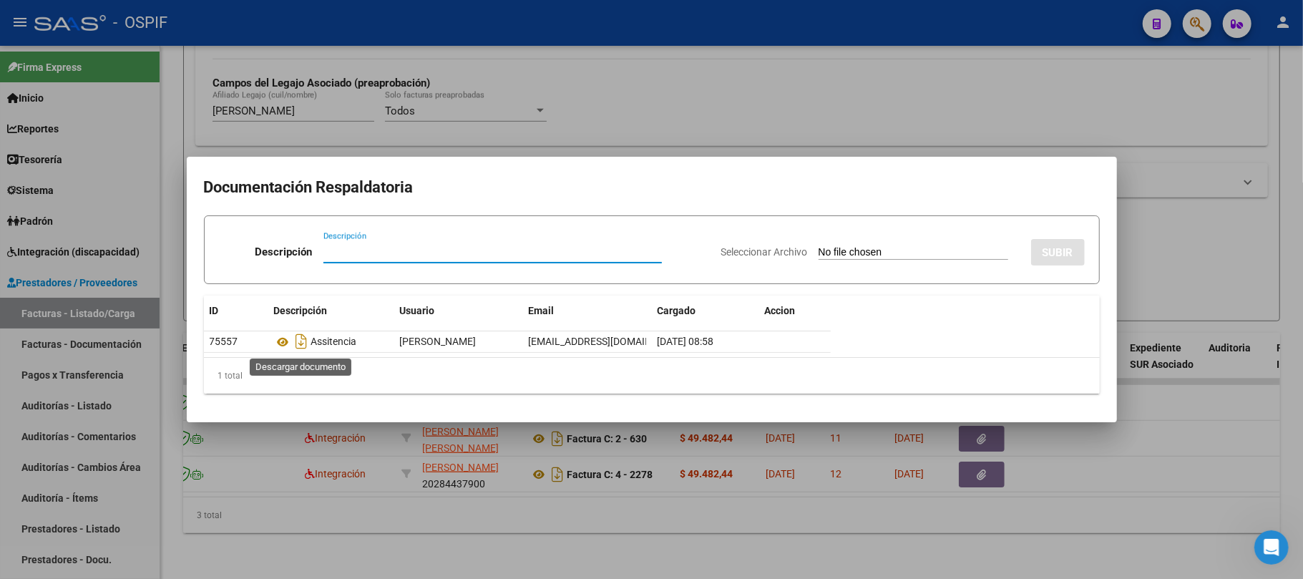 This screenshot has height=579, width=1303. What do you see at coordinates (302, 341) in the screenshot?
I see `i: Descargar documento` at bounding box center [302, 341].